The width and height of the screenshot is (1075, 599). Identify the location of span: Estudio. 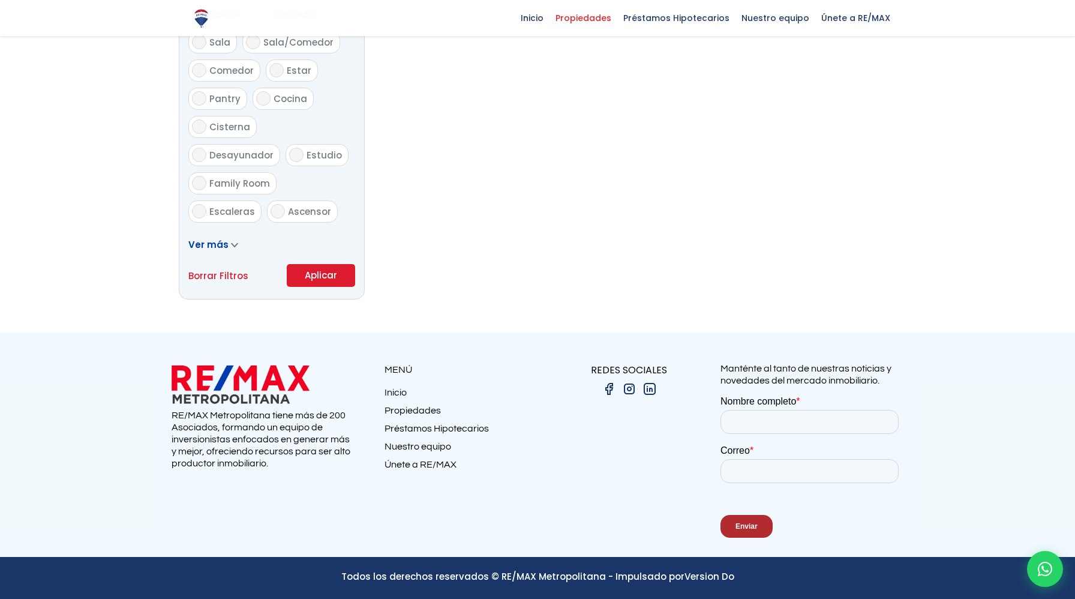
(324, 155).